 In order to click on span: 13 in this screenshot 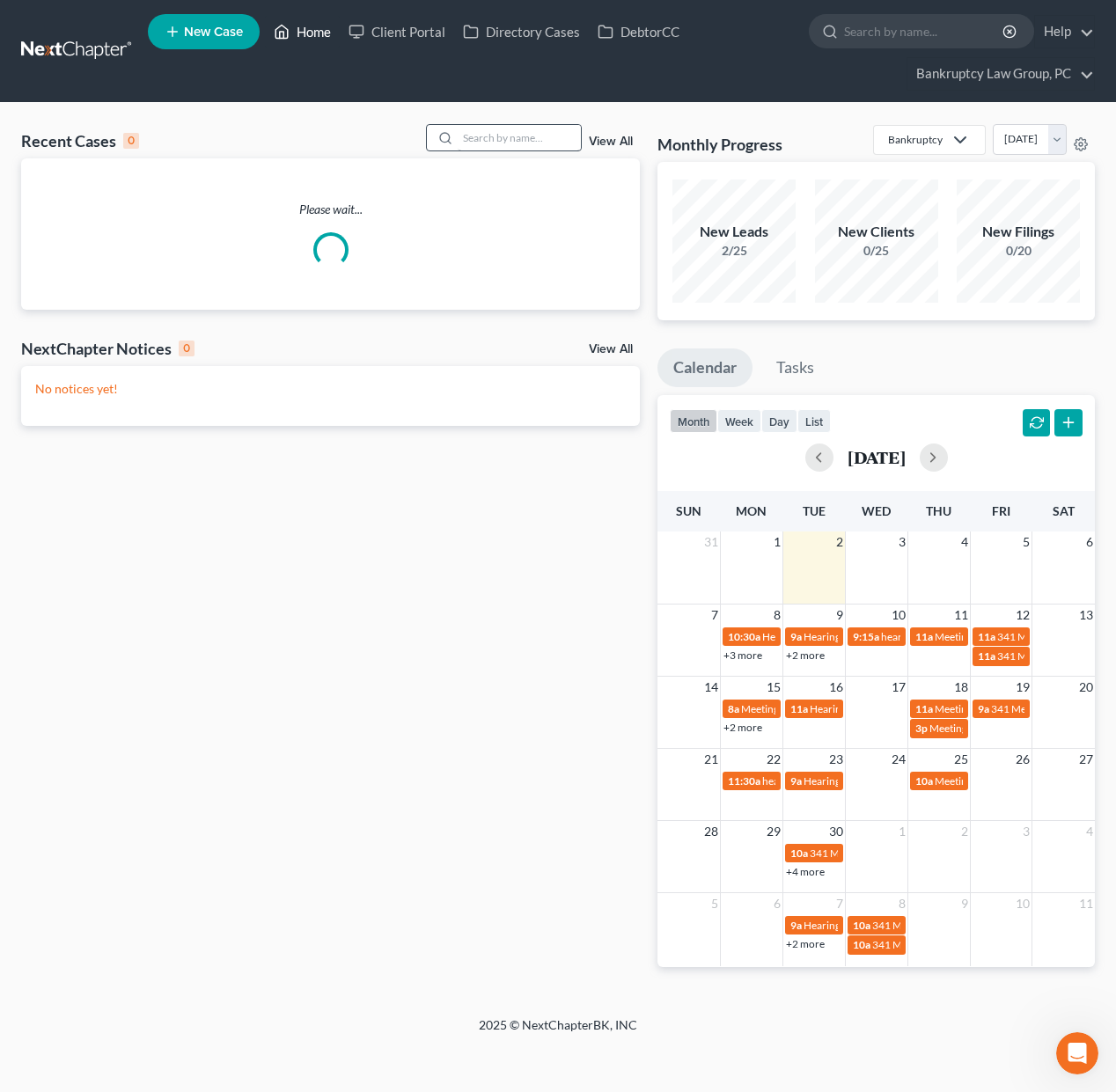, I will do `click(1086, 615)`.